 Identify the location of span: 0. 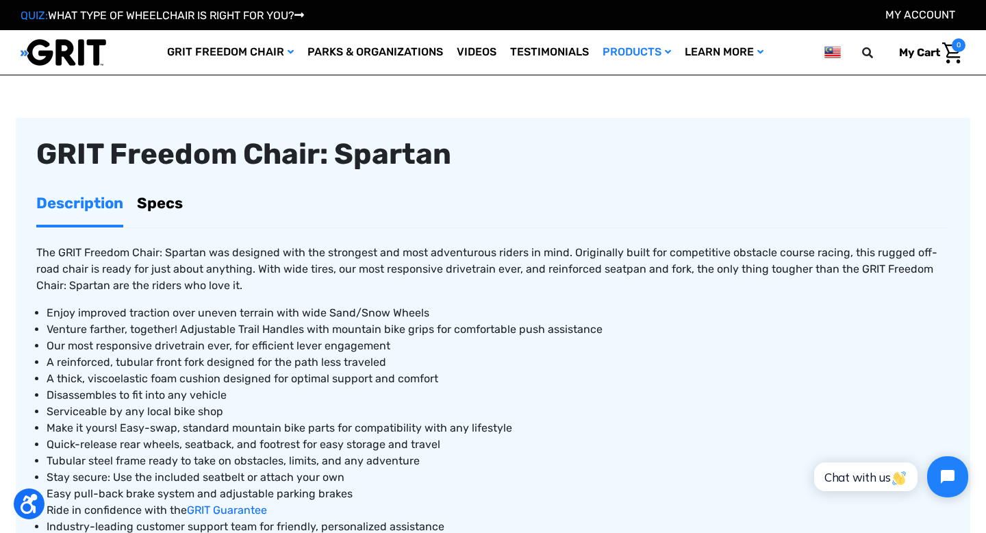
(958, 45).